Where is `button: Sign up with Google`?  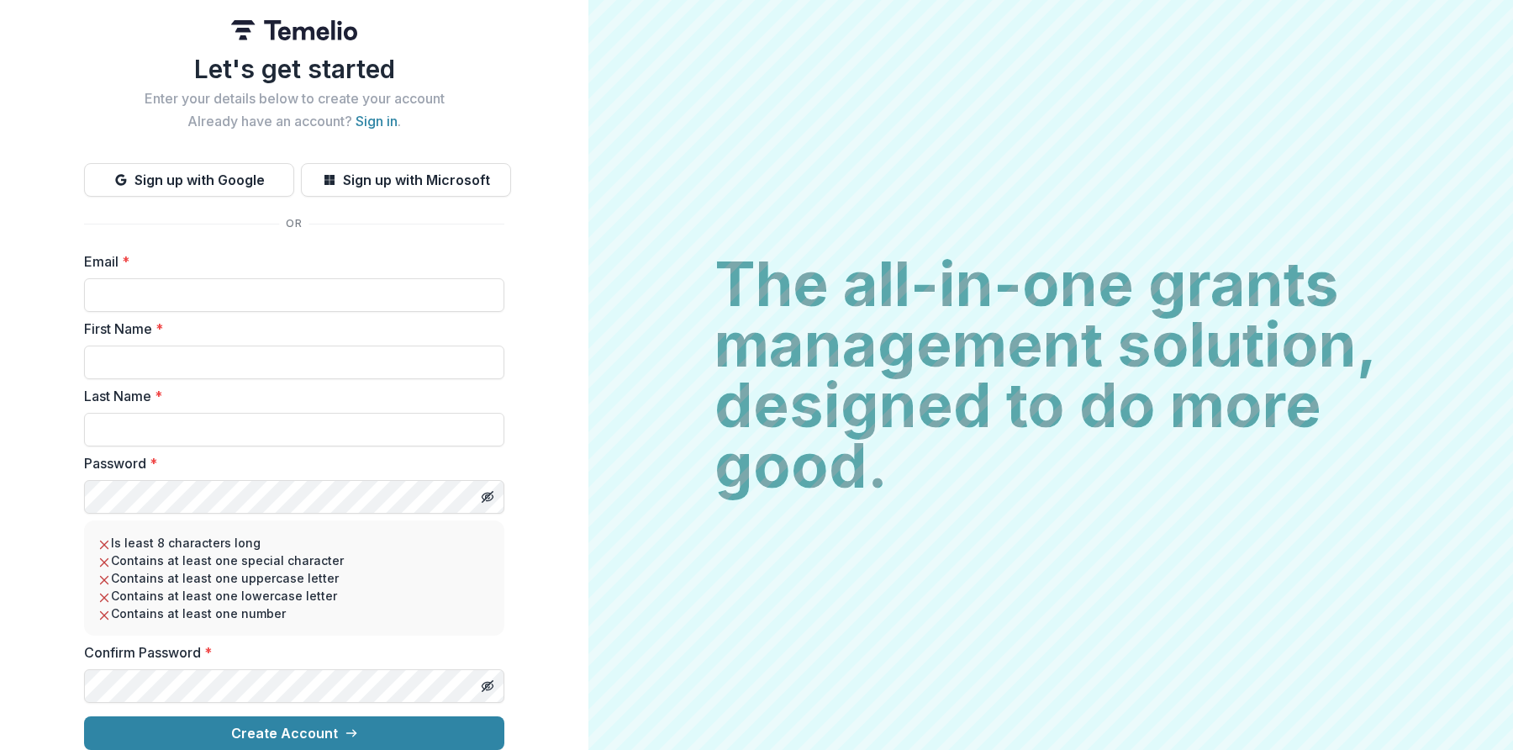
button: Sign up with Google is located at coordinates (189, 180).